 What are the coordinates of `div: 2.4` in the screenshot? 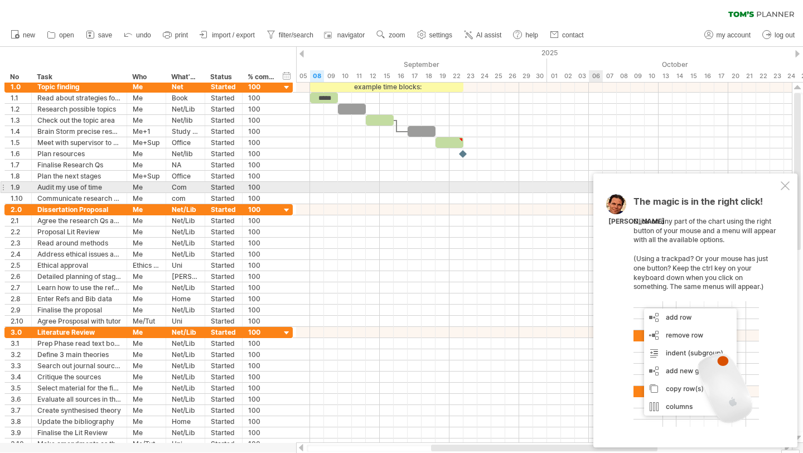 It's located at (18, 254).